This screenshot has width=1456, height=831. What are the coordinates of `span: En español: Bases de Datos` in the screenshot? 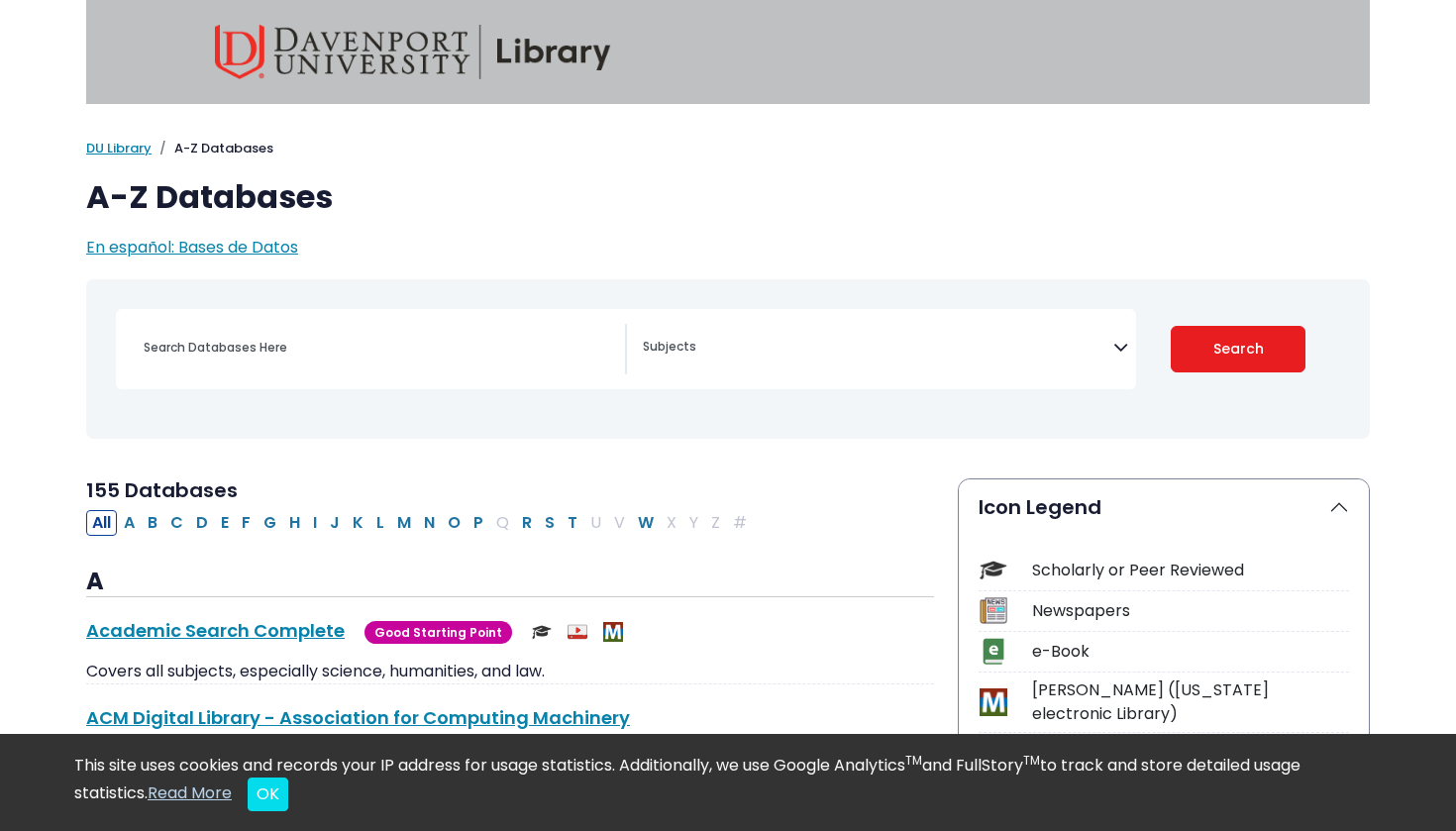 It's located at (192, 247).